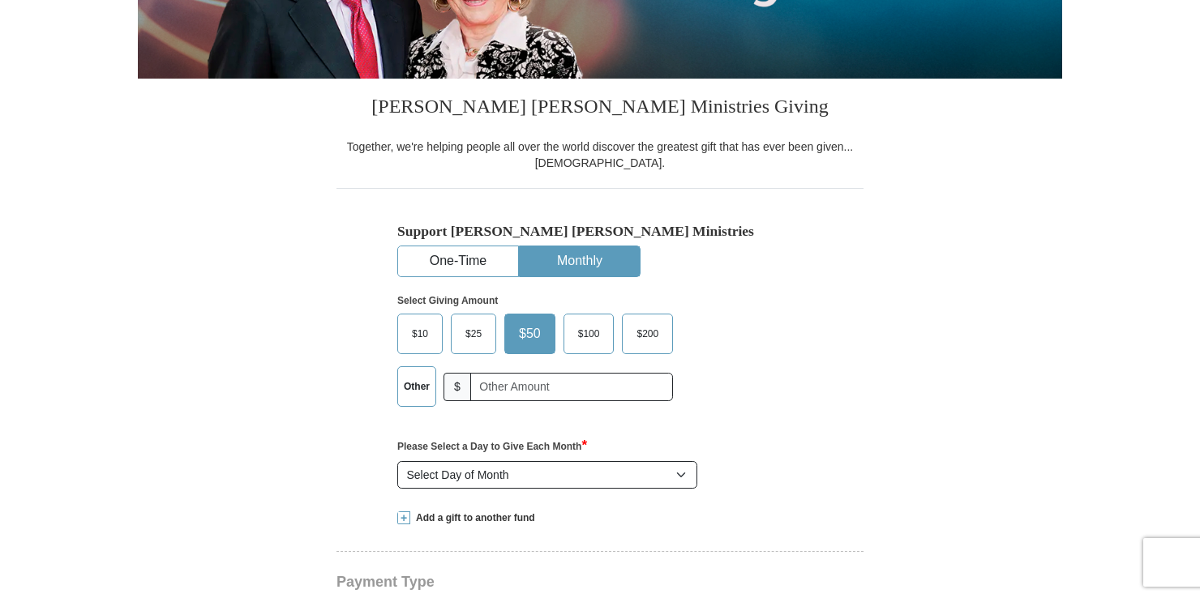  Describe the element at coordinates (647, 334) in the screenshot. I see `span: $200` at that location.